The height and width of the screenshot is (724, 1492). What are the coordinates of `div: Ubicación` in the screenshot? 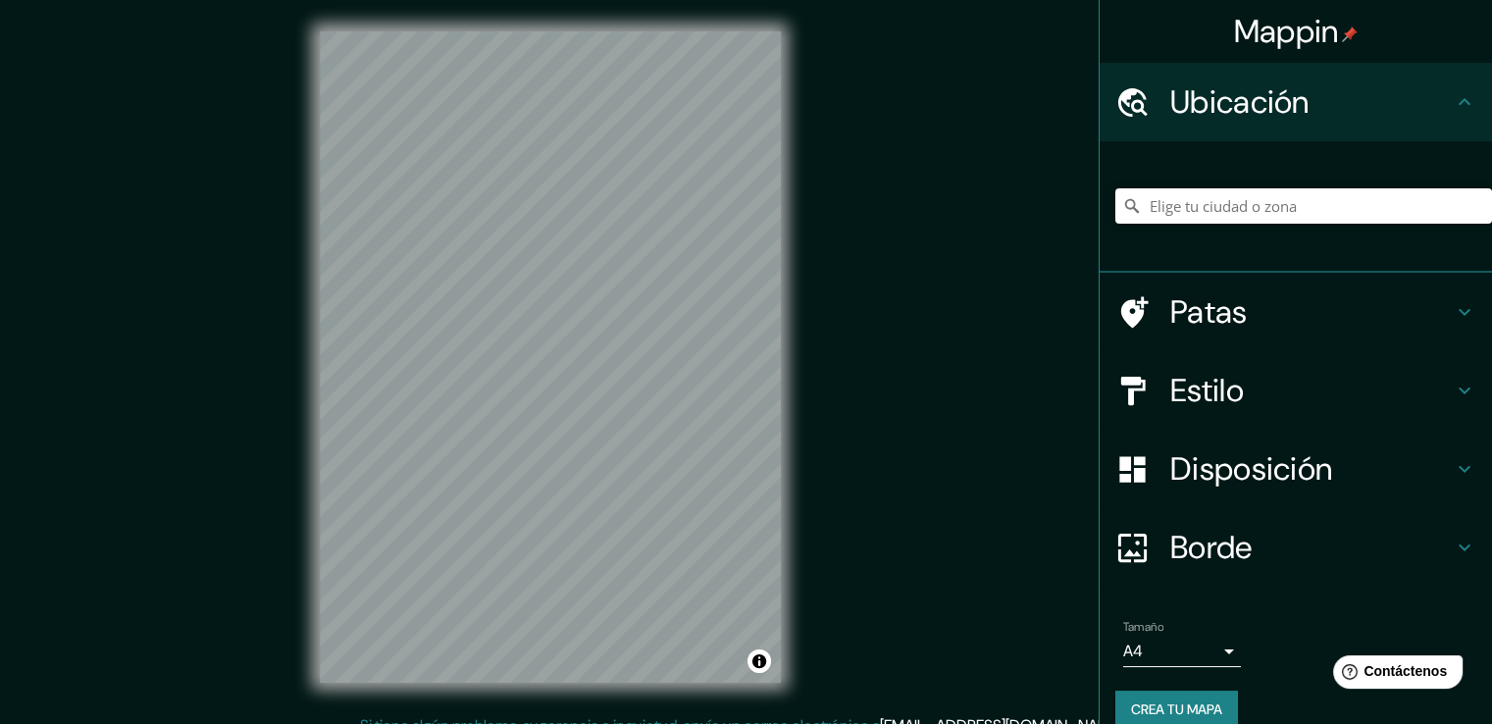 It's located at (1295, 102).